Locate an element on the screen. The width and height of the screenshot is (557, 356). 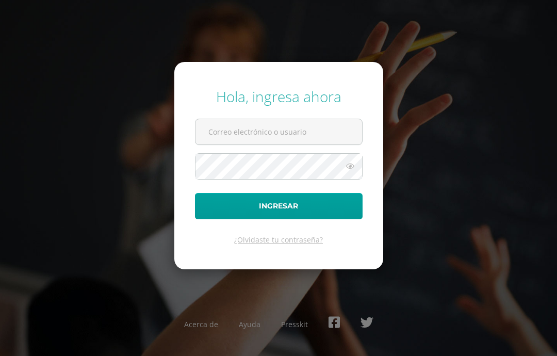
a: Ayuda is located at coordinates (250, 324).